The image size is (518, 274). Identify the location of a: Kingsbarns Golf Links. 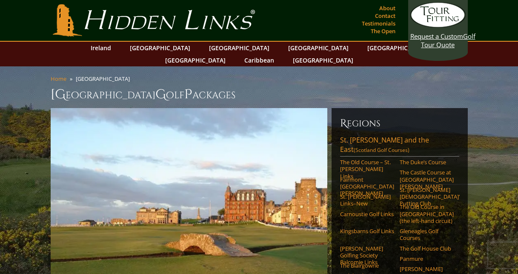
(367, 231).